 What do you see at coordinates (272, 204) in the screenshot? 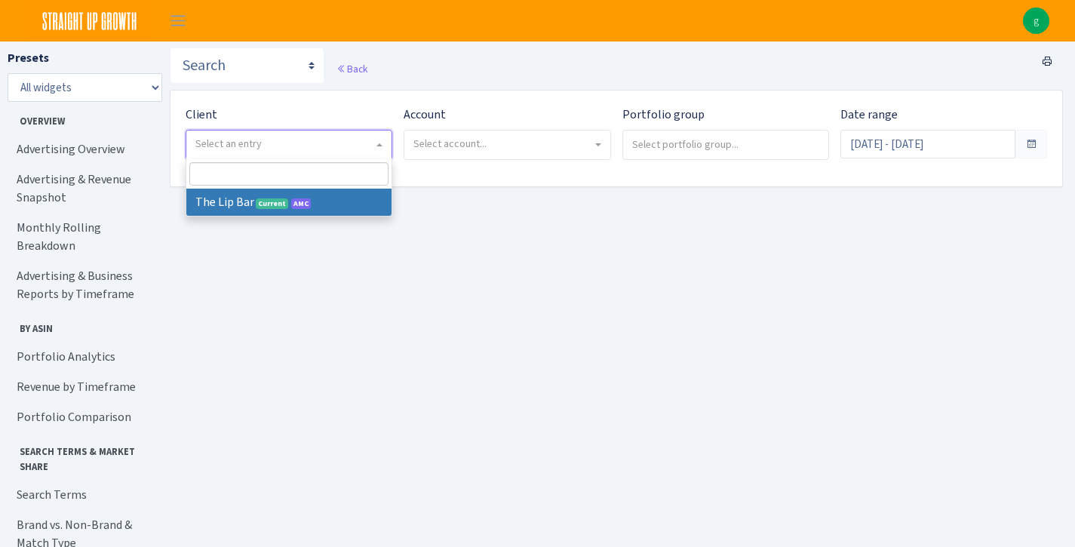
I see `span: Current` at bounding box center [272, 204].